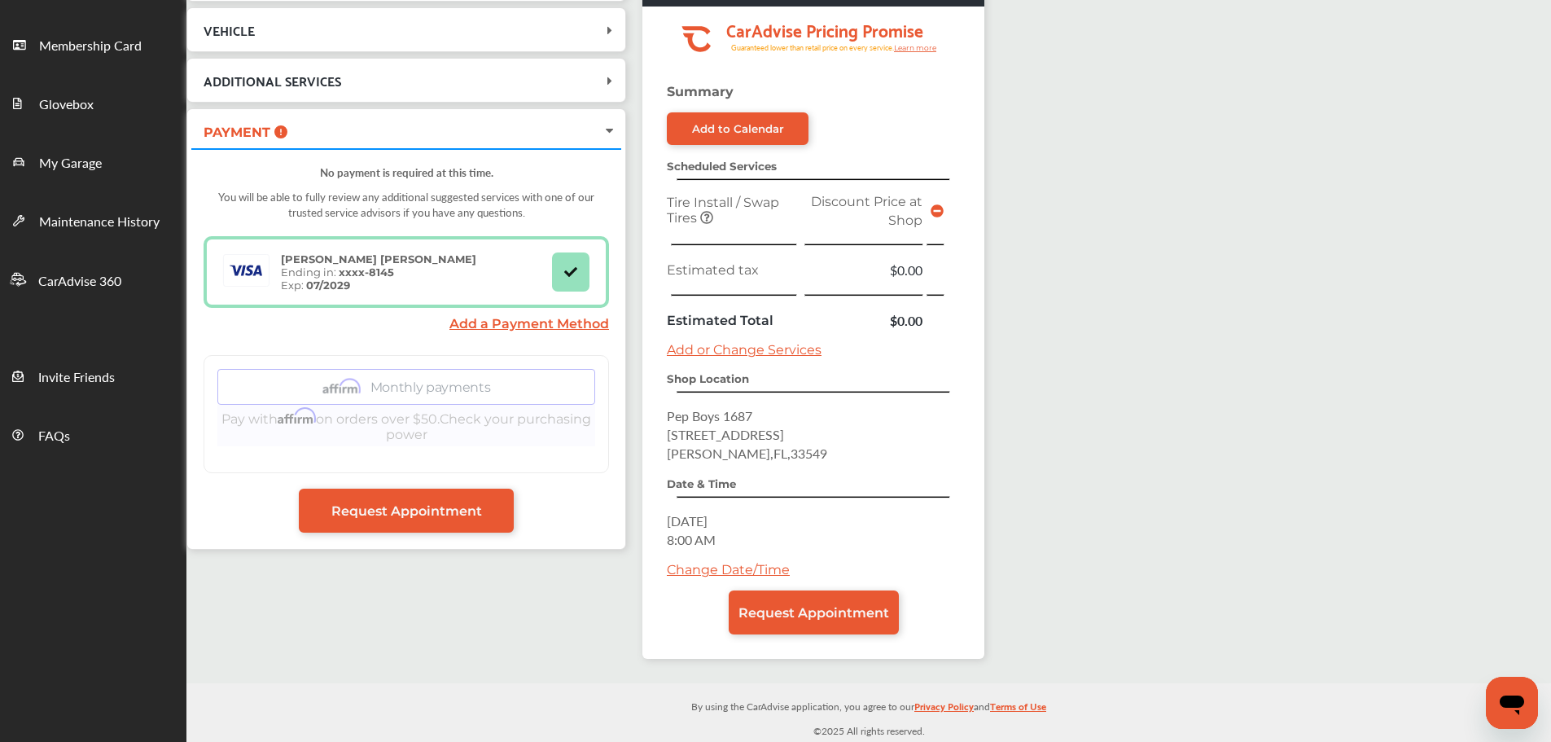  Describe the element at coordinates (54, 436) in the screenshot. I see `span: FAQs` at that location.